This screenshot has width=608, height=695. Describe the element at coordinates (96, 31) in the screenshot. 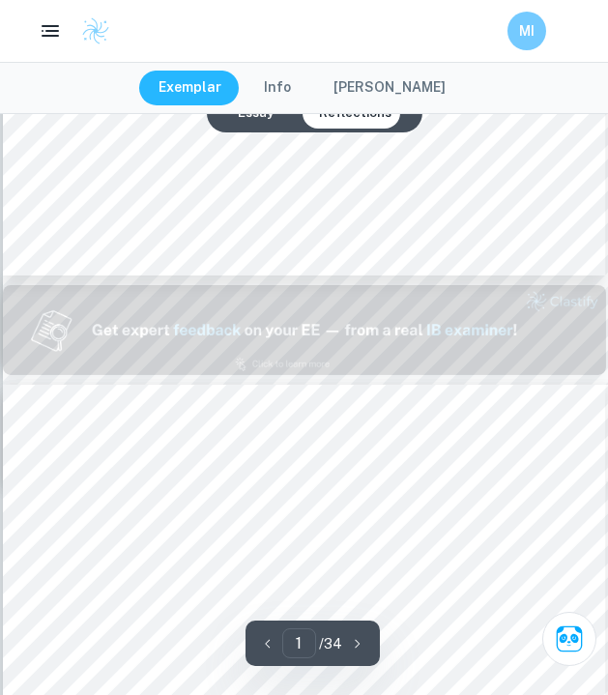

I see `img: Clastify logo` at that location.